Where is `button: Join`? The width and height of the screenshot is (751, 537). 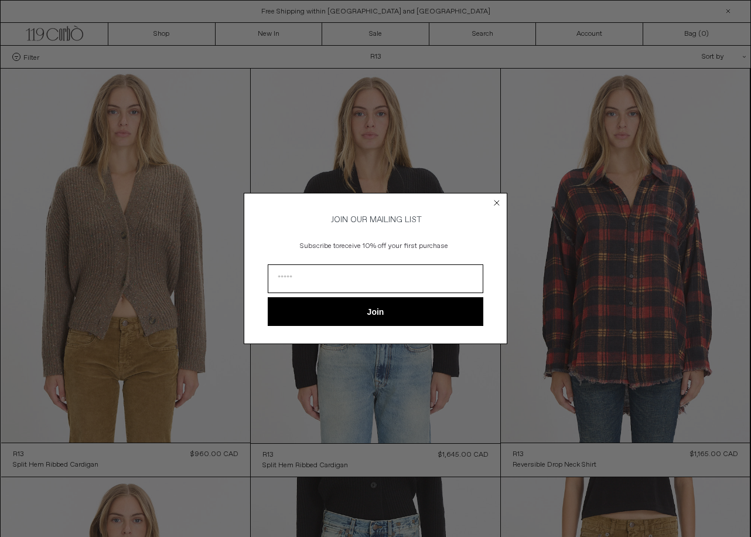
button: Join is located at coordinates (376, 311).